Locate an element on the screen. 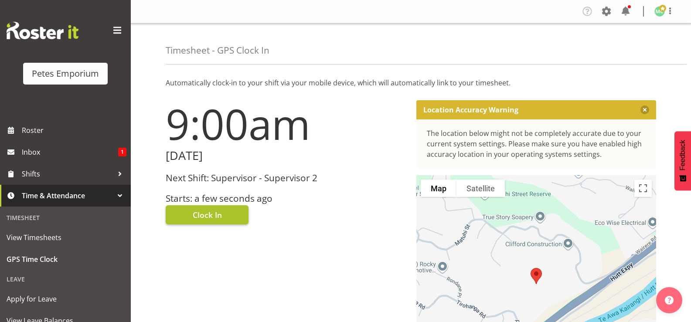 The height and width of the screenshot is (322, 691). span: Time & Attendance is located at coordinates (68, 196).